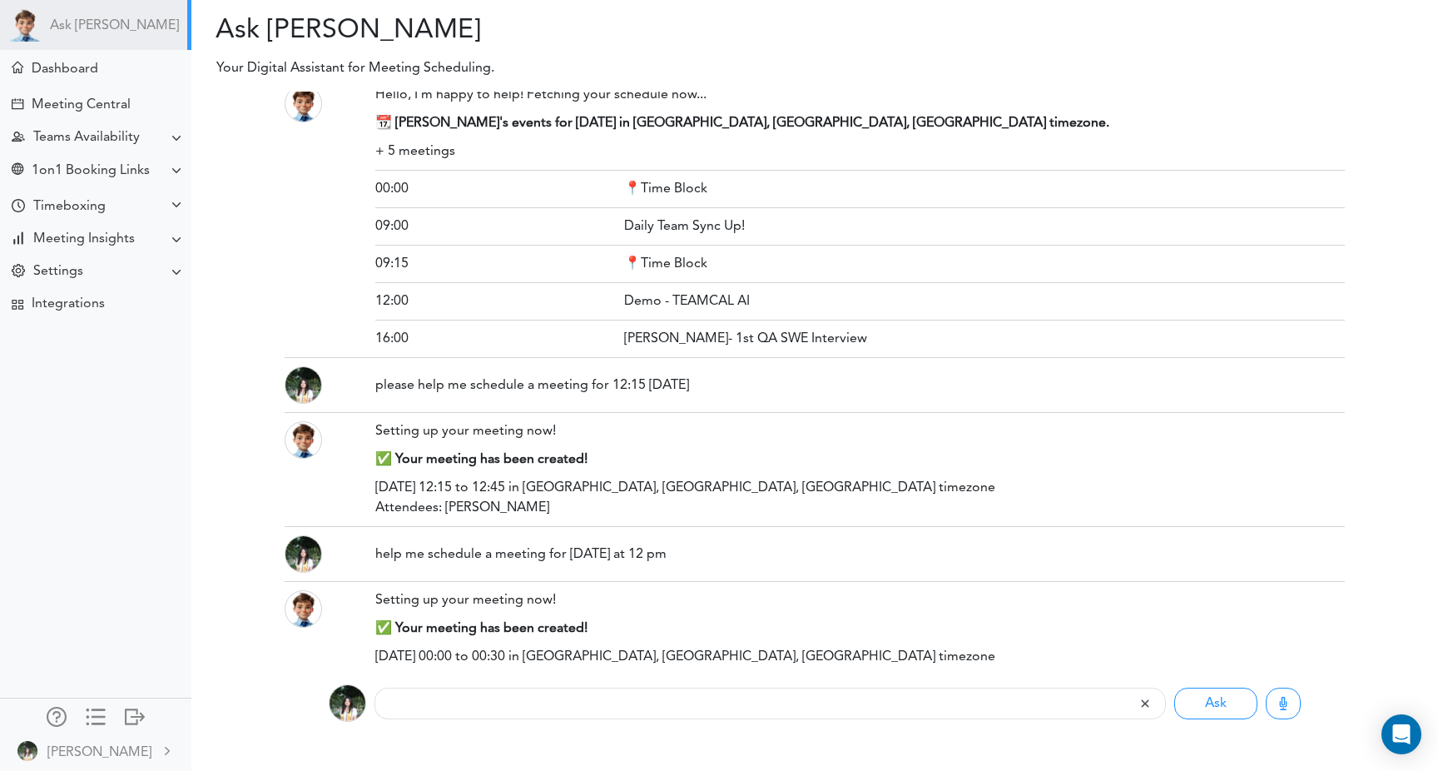 The image size is (1438, 771). I want to click on div: Teams Availability, so click(87, 137).